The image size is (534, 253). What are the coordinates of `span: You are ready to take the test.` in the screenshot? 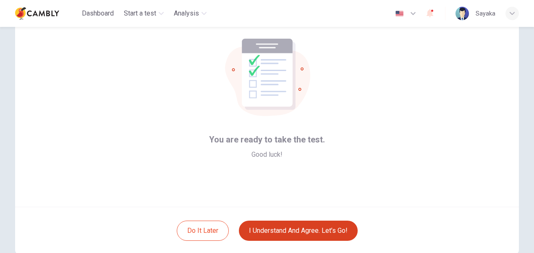 It's located at (267, 139).